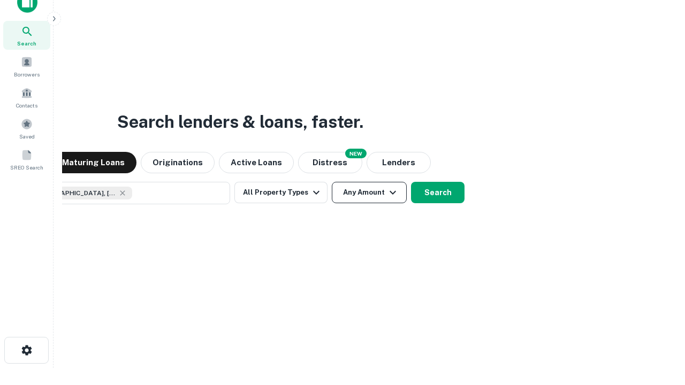 The image size is (685, 385). What do you see at coordinates (356, 154) in the screenshot?
I see `div: NEW` at bounding box center [356, 154].